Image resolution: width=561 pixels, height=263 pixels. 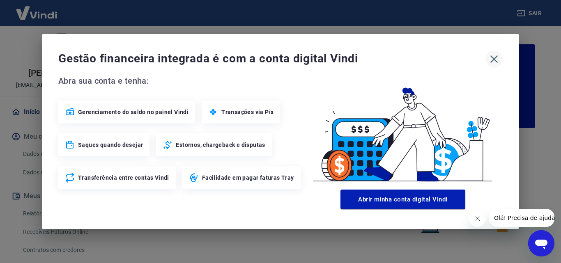 I want to click on span: Transações via Pix, so click(x=247, y=112).